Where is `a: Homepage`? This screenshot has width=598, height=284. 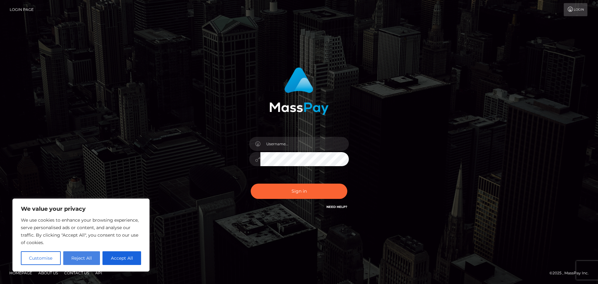
a: Homepage is located at coordinates (21, 273).